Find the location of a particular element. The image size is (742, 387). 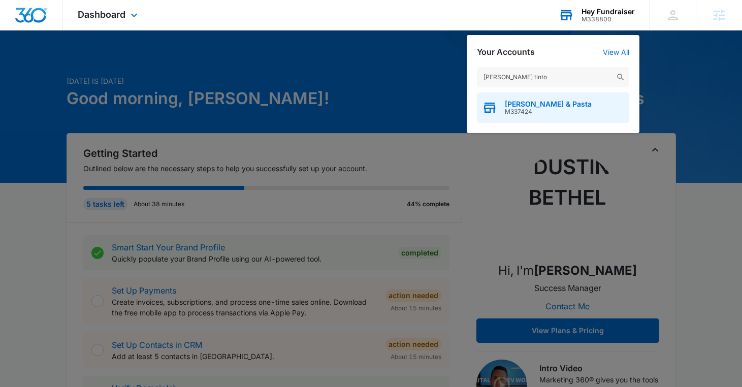

span: M337424 is located at coordinates (548, 112).